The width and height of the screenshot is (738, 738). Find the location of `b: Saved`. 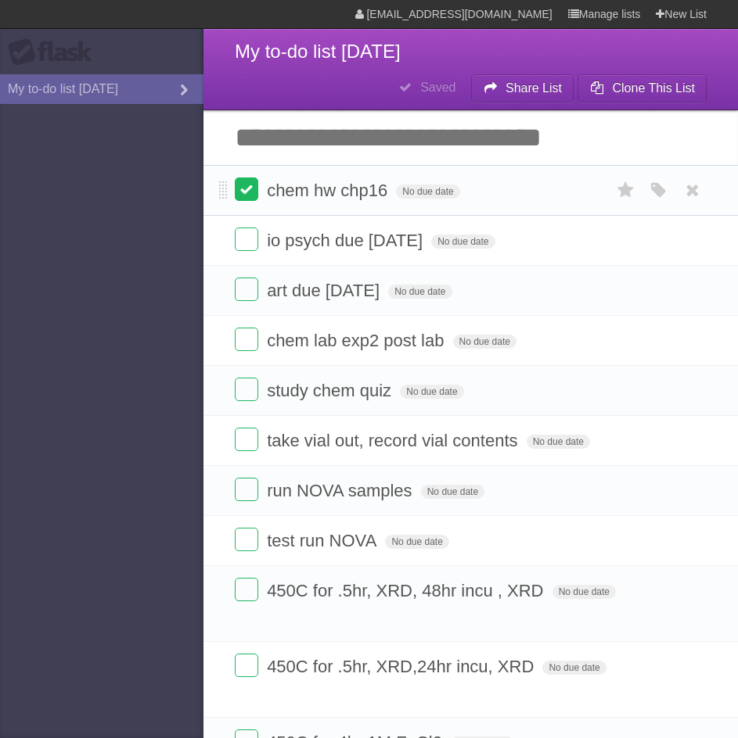

b: Saved is located at coordinates (437, 87).